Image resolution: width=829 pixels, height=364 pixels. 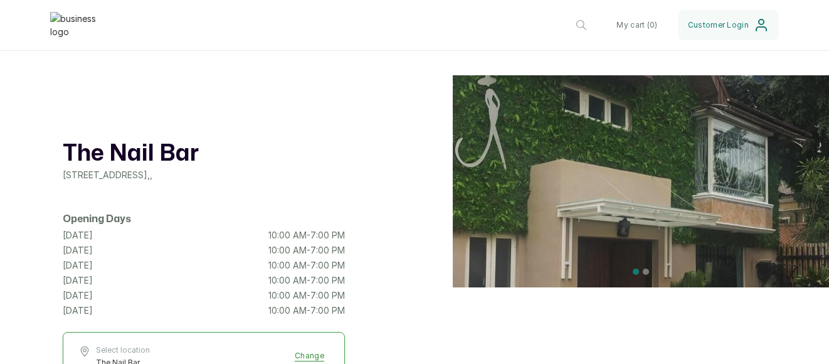 What do you see at coordinates (204, 219) in the screenshot?
I see `h2: Opening Days` at bounding box center [204, 219].